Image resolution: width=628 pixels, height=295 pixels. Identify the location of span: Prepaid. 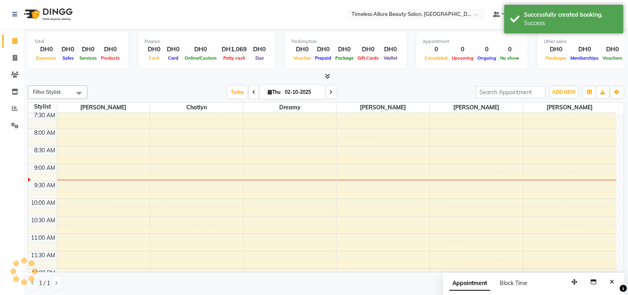
(323, 58).